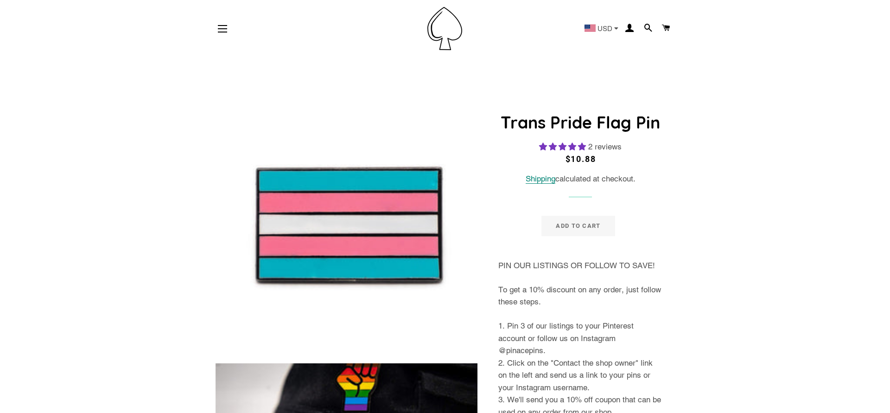 This screenshot has width=890, height=413. Describe the element at coordinates (581, 159) in the screenshot. I see `span: $10.88` at that location.